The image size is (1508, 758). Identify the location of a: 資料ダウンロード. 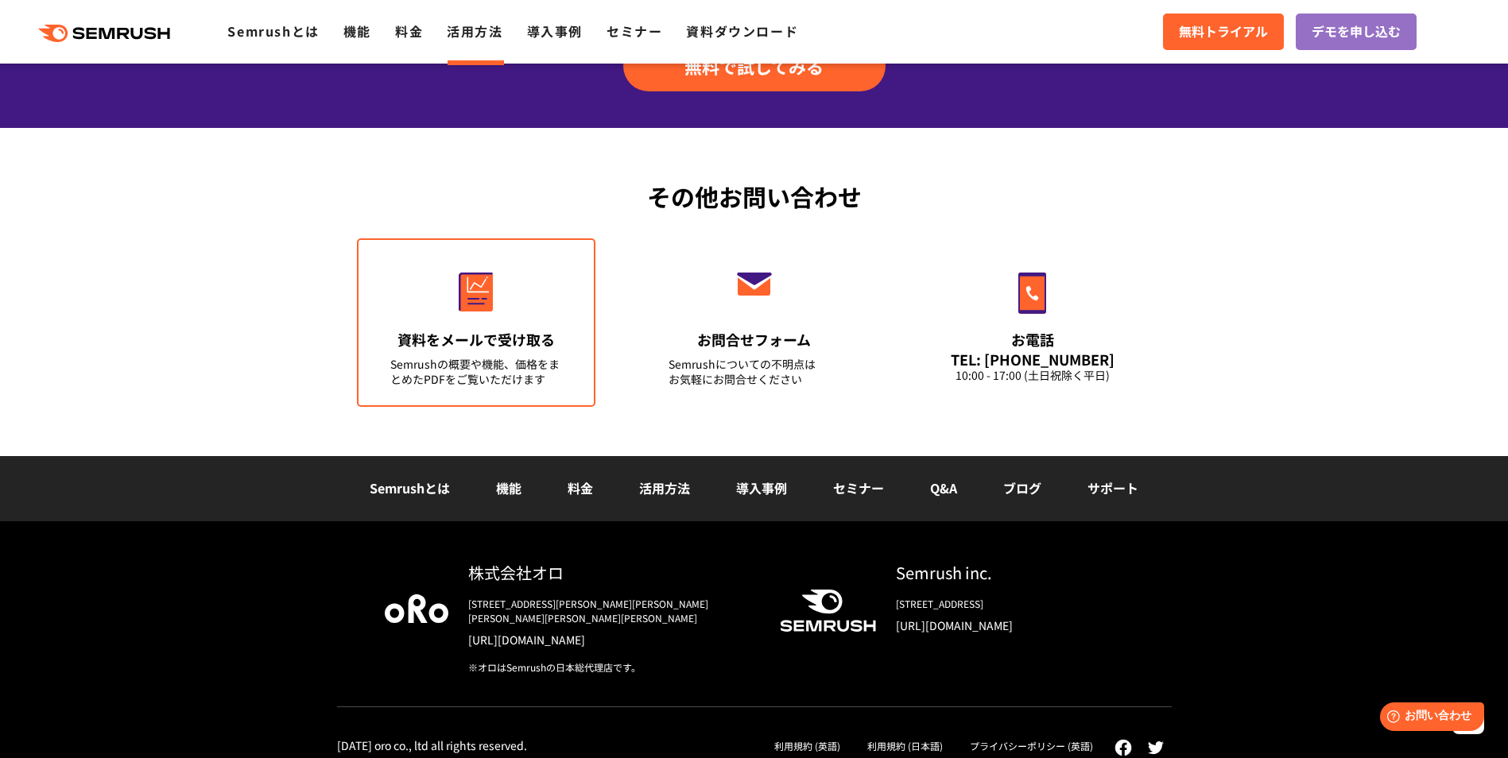
(742, 31).